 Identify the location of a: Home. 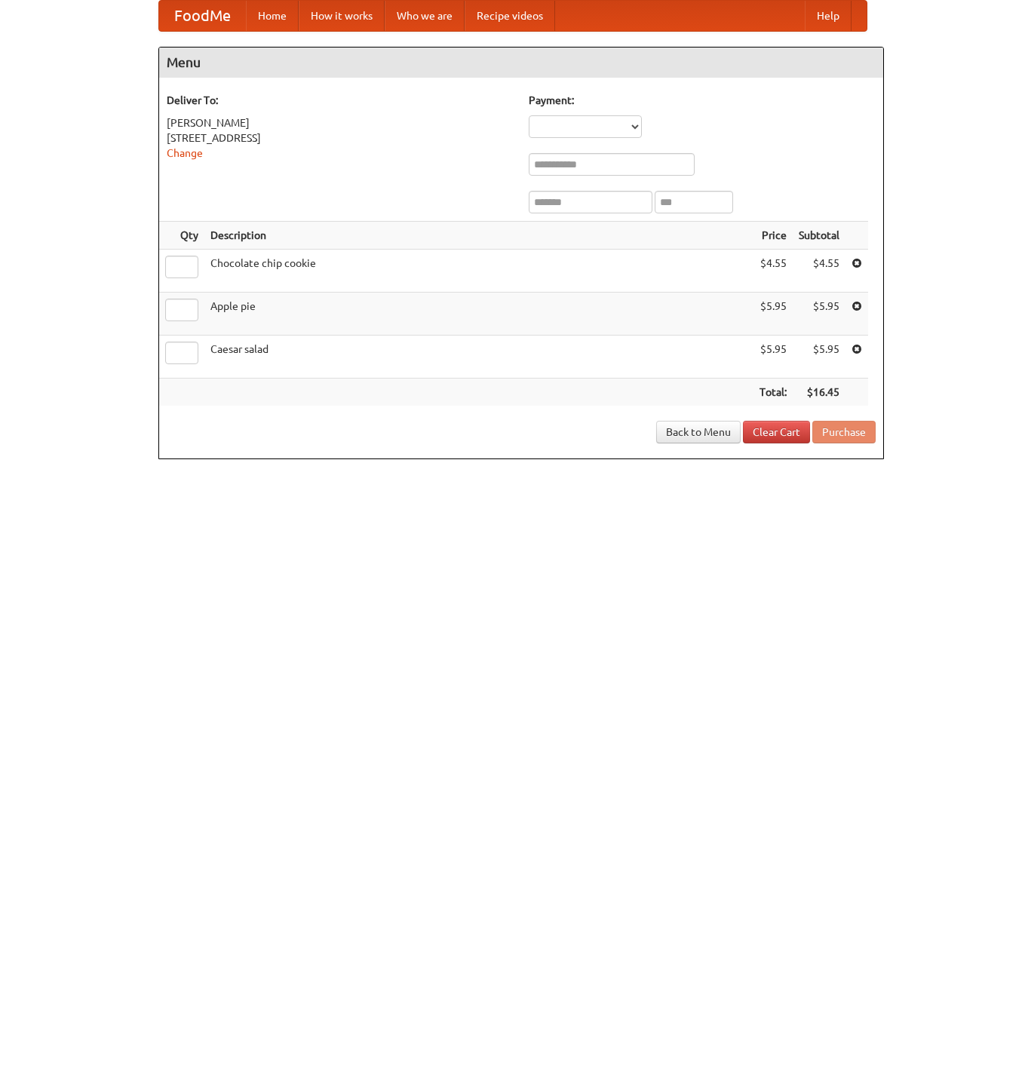
(272, 16).